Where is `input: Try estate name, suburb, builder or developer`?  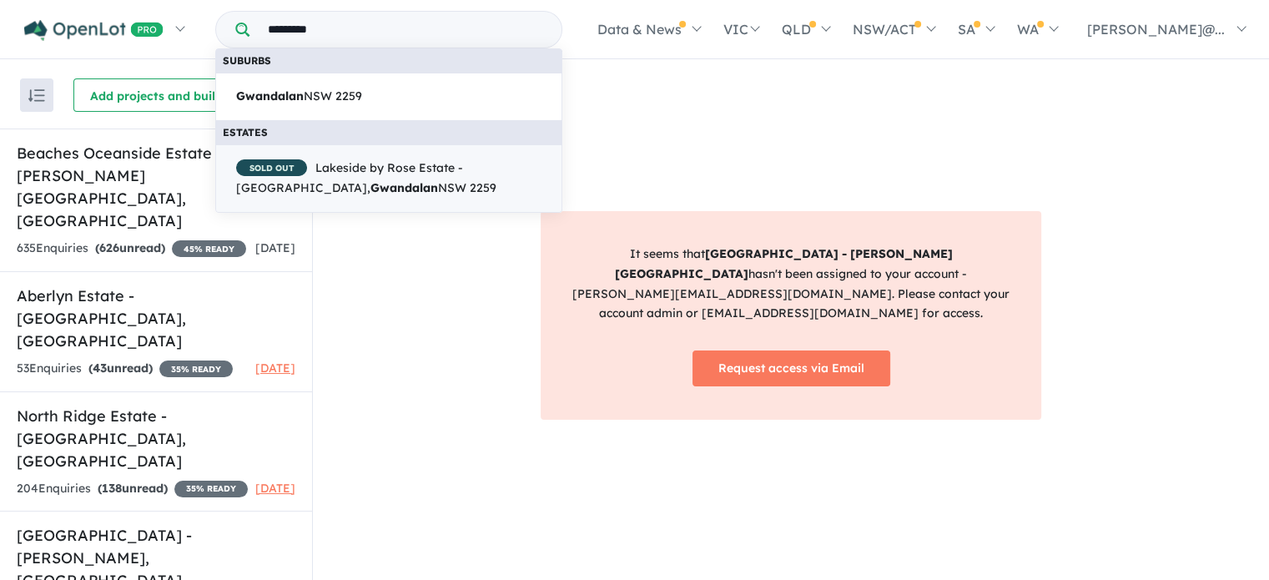
input: Try estate name, suburb, builder or developer is located at coordinates (405, 29).